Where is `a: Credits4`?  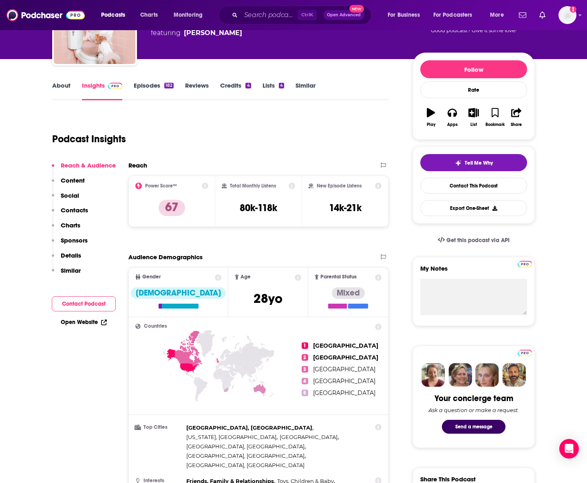
a: Credits4 is located at coordinates (235, 91).